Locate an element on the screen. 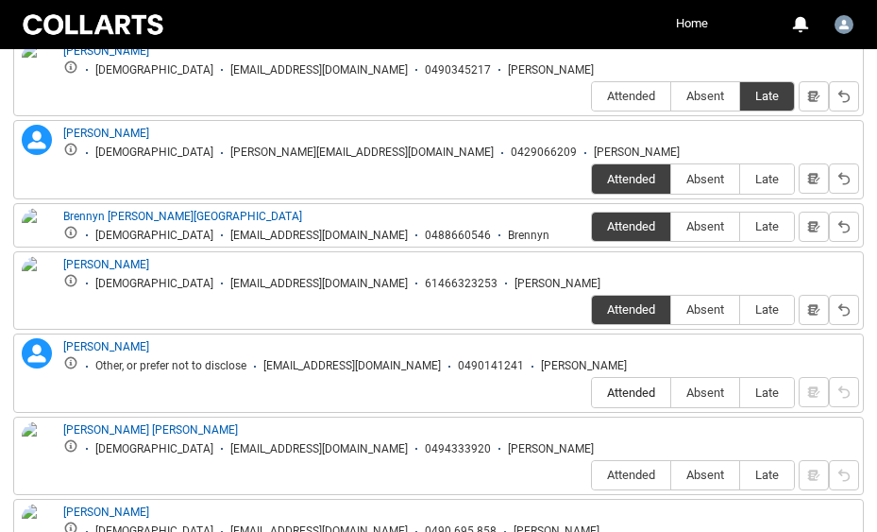 The width and height of the screenshot is (877, 532). a: Home is located at coordinates (692, 24).